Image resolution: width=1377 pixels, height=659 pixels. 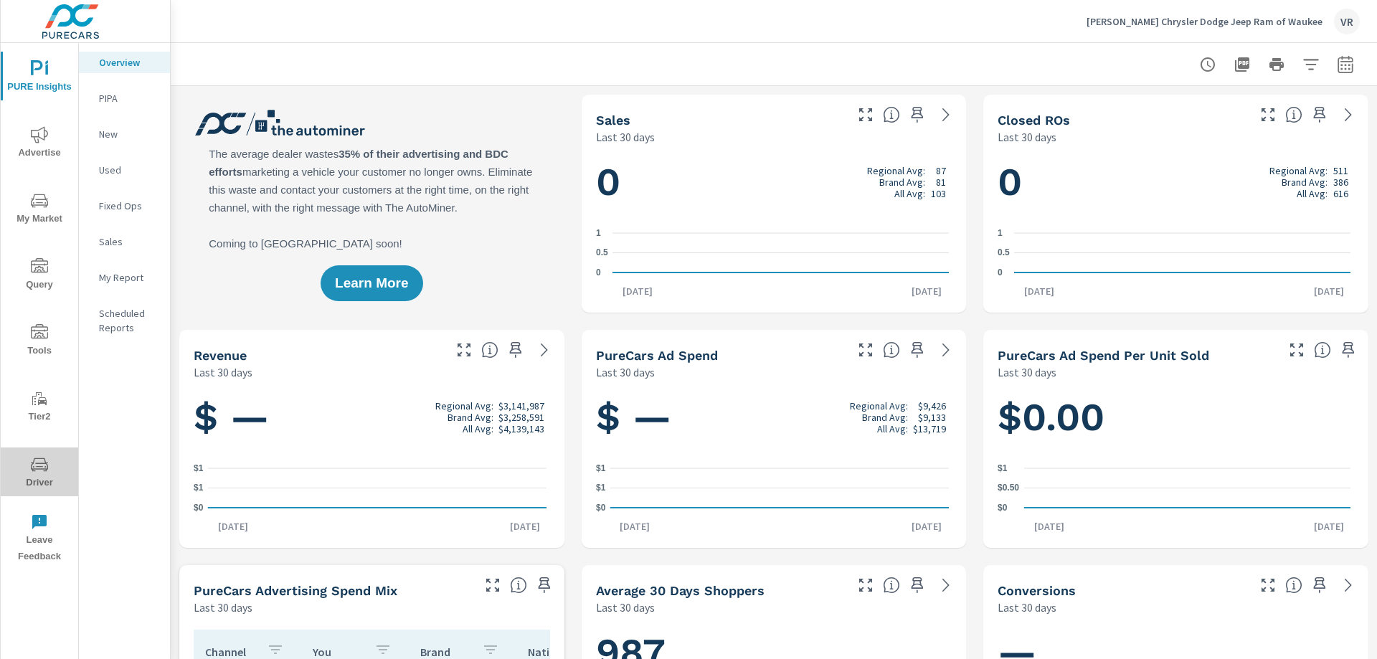 I want to click on p: $9,133, so click(x=932, y=417).